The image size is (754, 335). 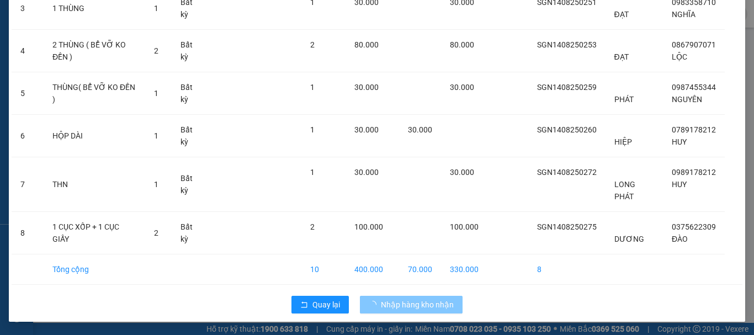 I want to click on td: 400.000, so click(x=372, y=269).